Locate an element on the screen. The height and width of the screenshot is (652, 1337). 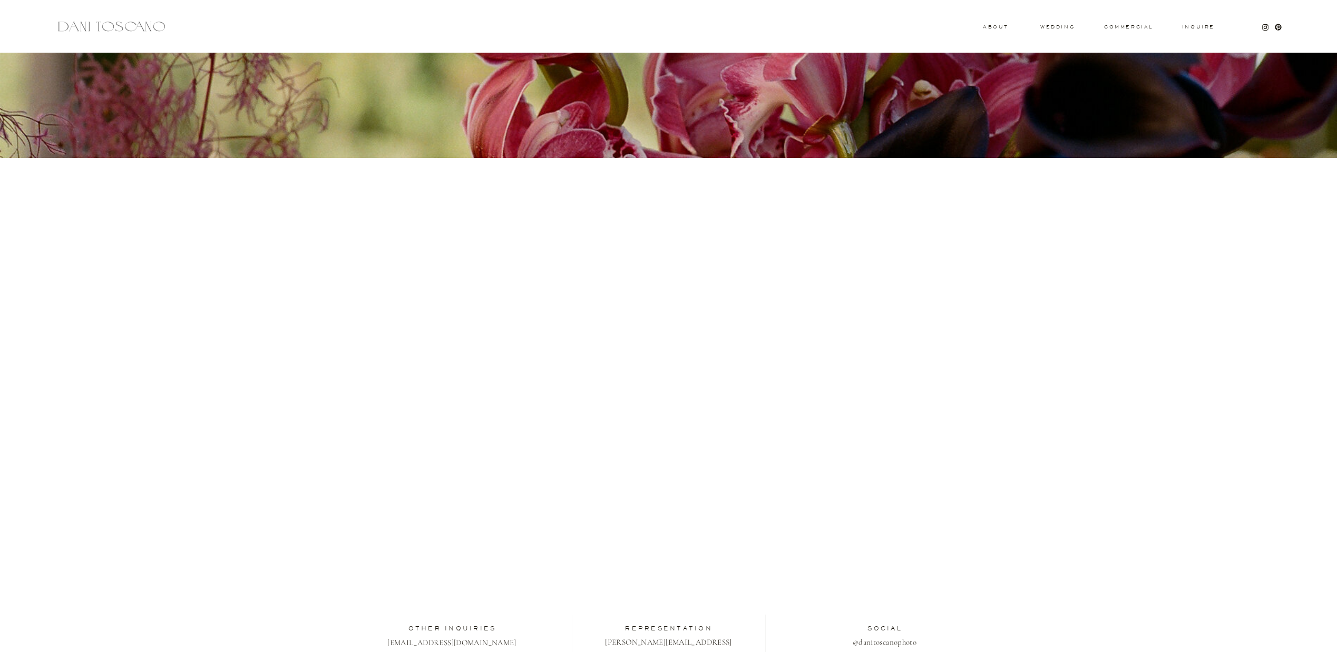
a: wedding is located at coordinates (1057, 26).